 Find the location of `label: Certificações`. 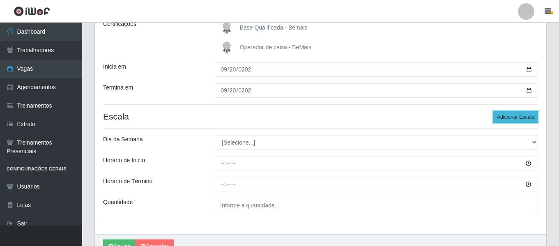

label: Certificações is located at coordinates (120, 24).